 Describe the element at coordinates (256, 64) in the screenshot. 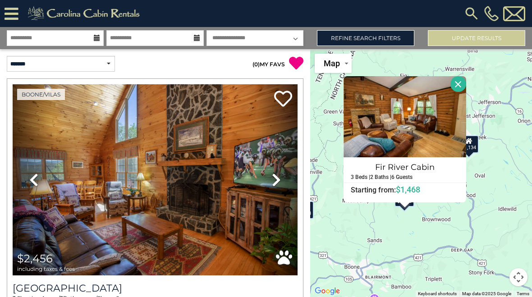

I see `span: 0` at that location.